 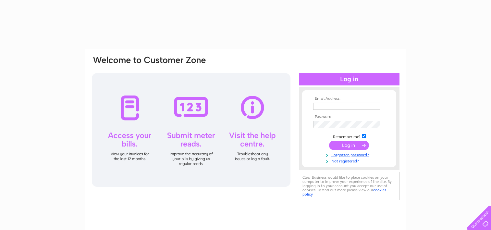 I want to click on a: cookies policy, so click(x=345, y=192).